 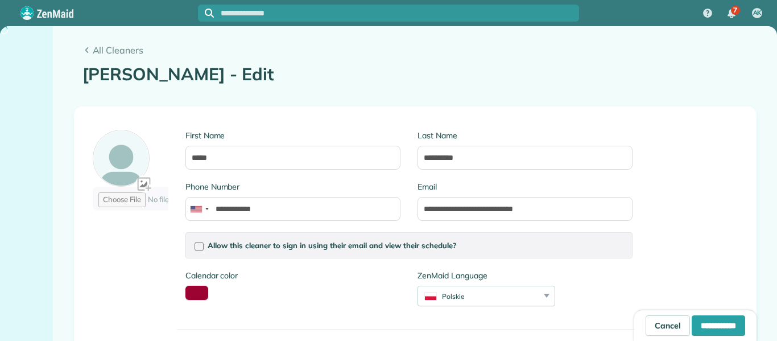 What do you see at coordinates (731, 14) in the screenshot?
I see `div: 7 unread notifications` at bounding box center [731, 14].